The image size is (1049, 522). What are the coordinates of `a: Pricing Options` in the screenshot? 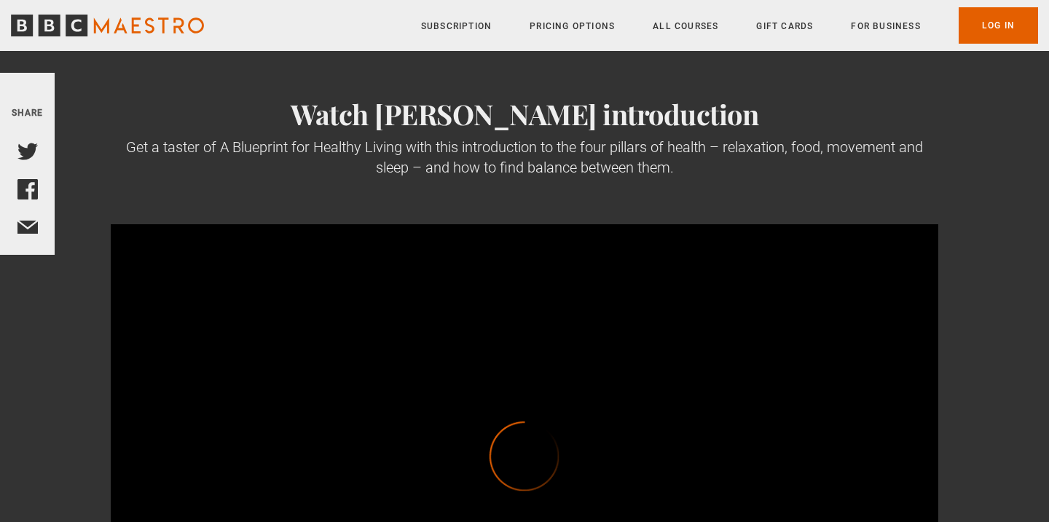 It's located at (572, 26).